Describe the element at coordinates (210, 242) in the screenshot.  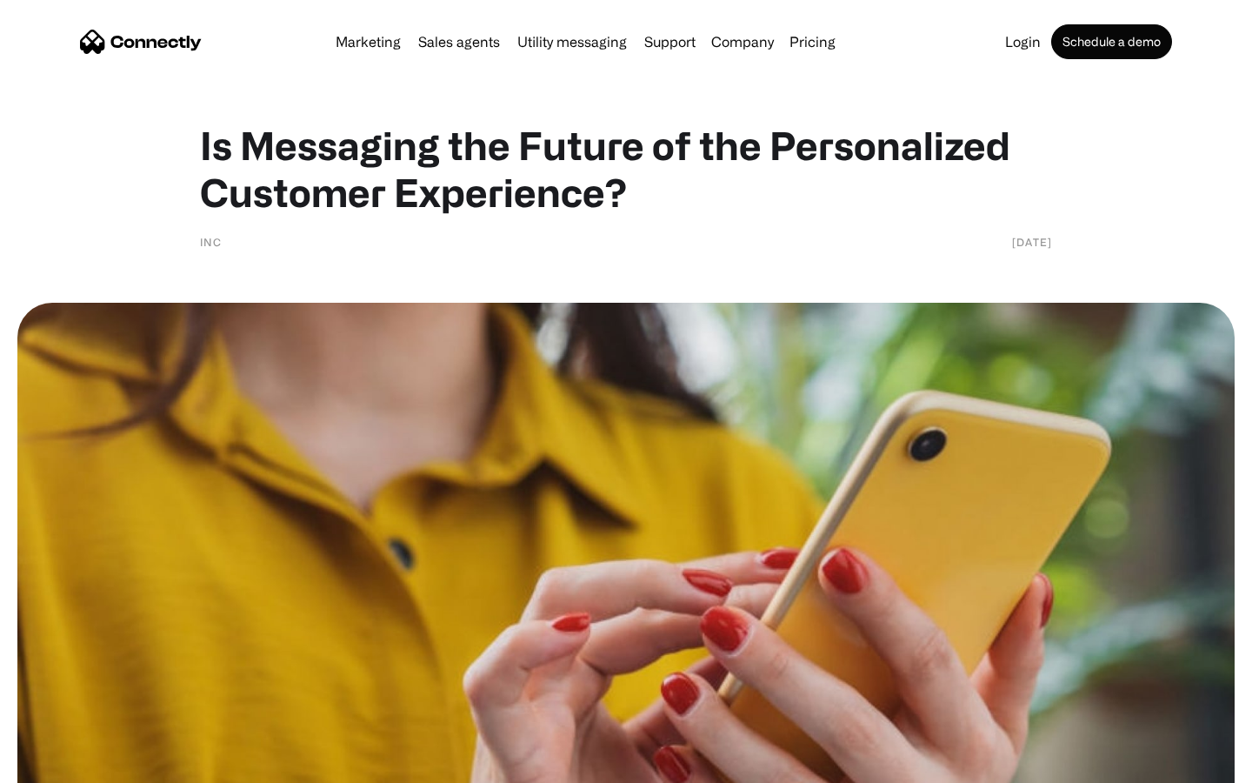
I see `div: Inc` at that location.